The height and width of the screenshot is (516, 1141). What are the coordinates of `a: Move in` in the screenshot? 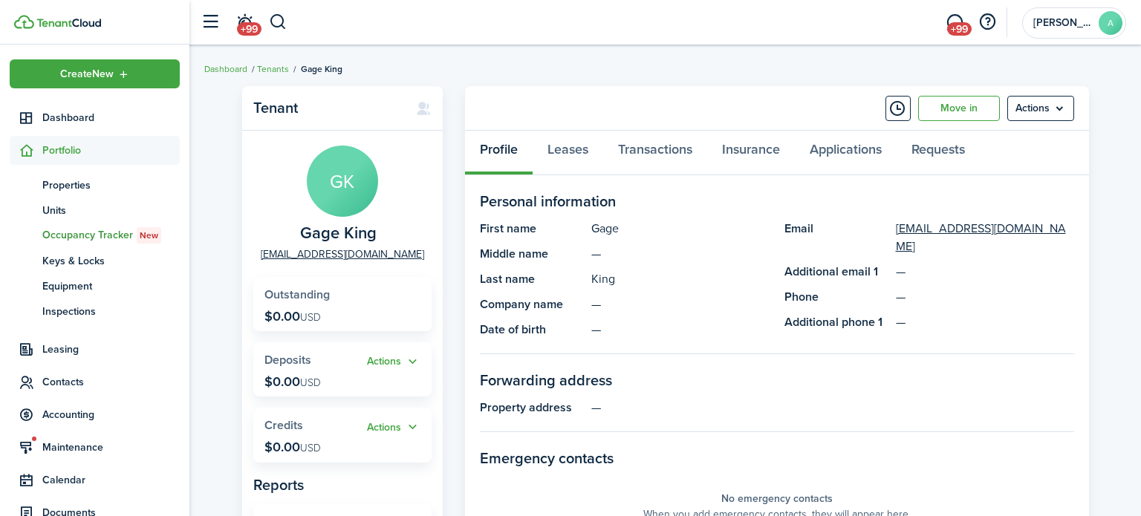 It's located at (959, 108).